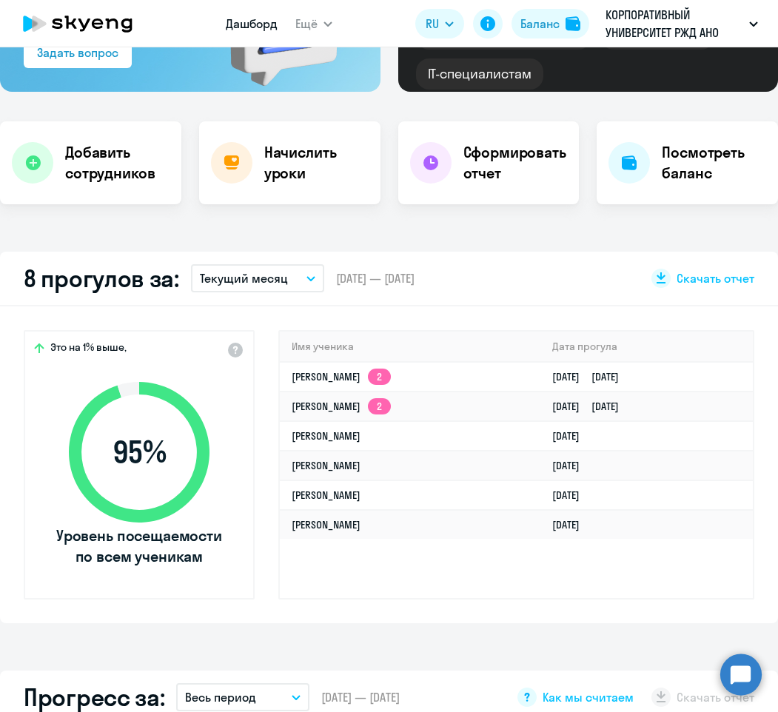 Image resolution: width=778 pixels, height=712 pixels. What do you see at coordinates (314, 24) in the screenshot?
I see `button: Ещё` at bounding box center [314, 24].